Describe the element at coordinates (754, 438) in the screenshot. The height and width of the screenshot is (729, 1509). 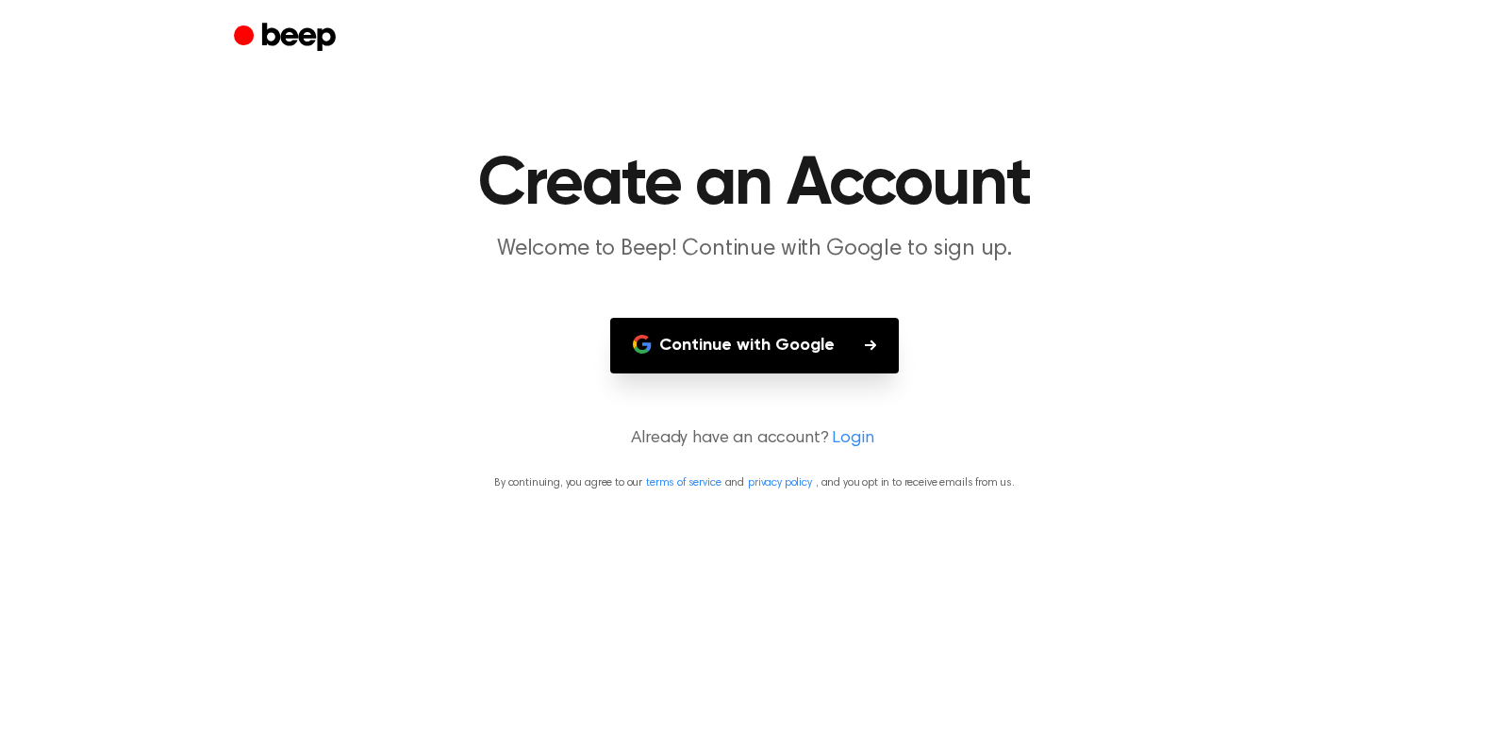
I see `p: Already have an account?` at that location.